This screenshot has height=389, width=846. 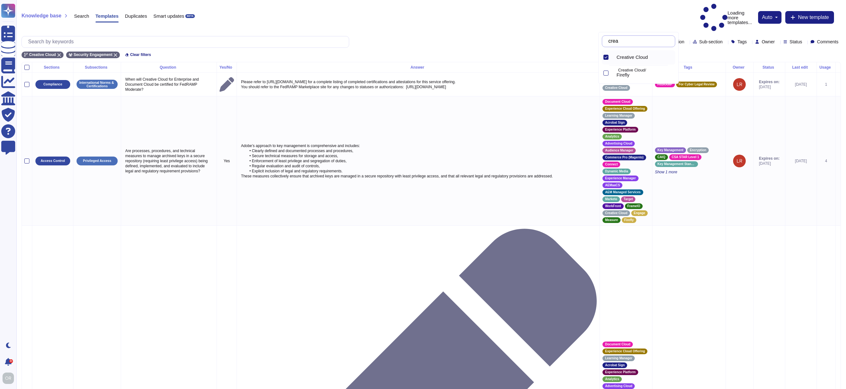 I want to click on div: 9+, so click(x=11, y=361).